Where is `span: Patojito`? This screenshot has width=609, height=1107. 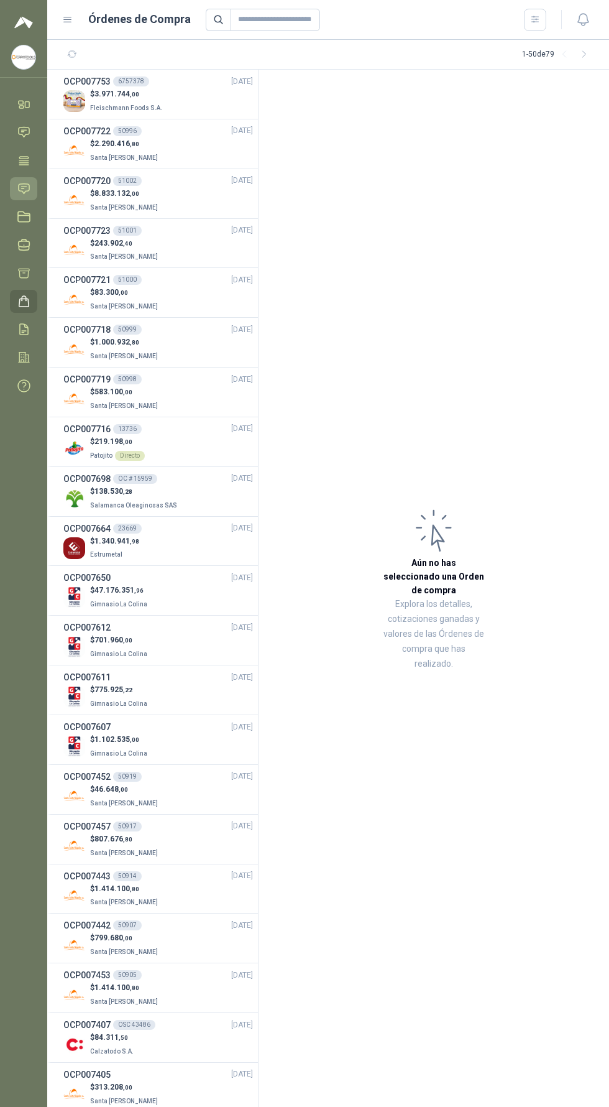 span: Patojito is located at coordinates (101, 455).